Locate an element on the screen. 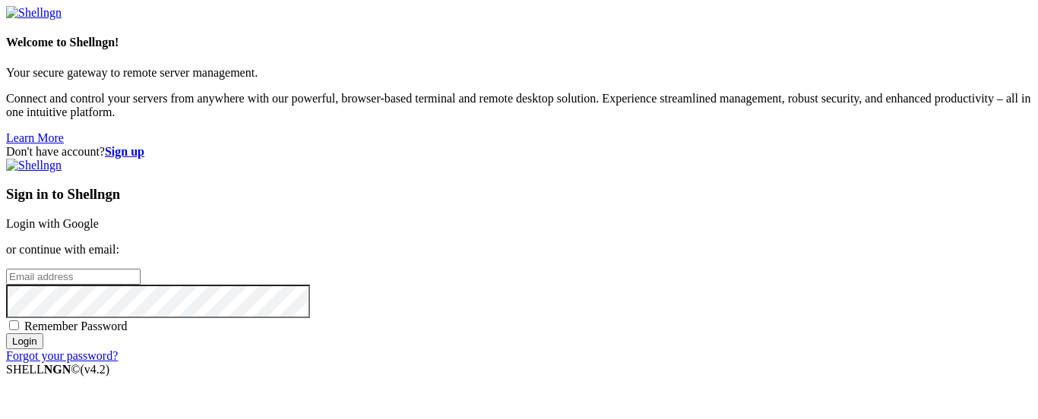  span: SHELL © is located at coordinates (58, 369).